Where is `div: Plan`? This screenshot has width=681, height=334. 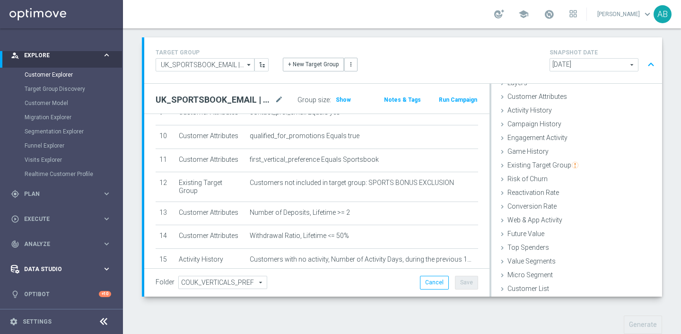
div: Plan is located at coordinates (56, 194).